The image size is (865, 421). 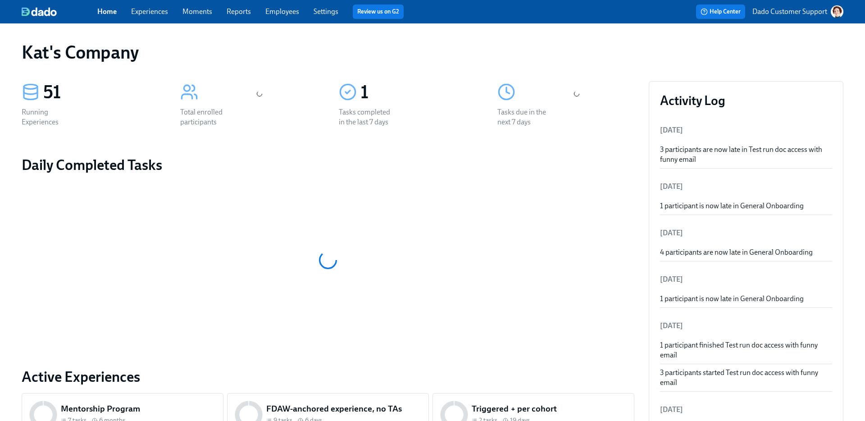 What do you see at coordinates (549, 409) in the screenshot?
I see `h5: Triggered + per cohort` at bounding box center [549, 409].